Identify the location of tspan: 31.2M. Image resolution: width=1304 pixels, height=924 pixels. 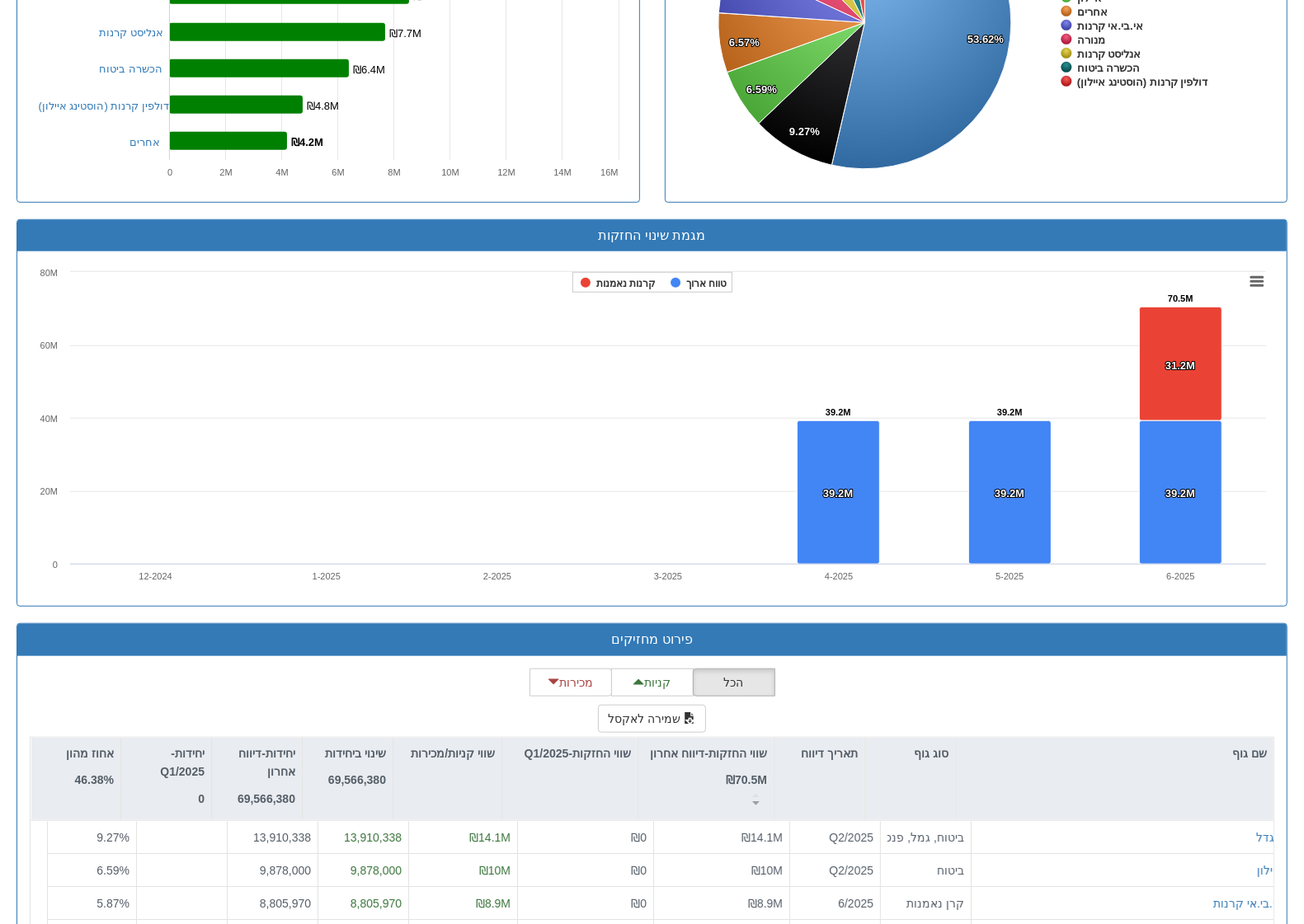
(1180, 365).